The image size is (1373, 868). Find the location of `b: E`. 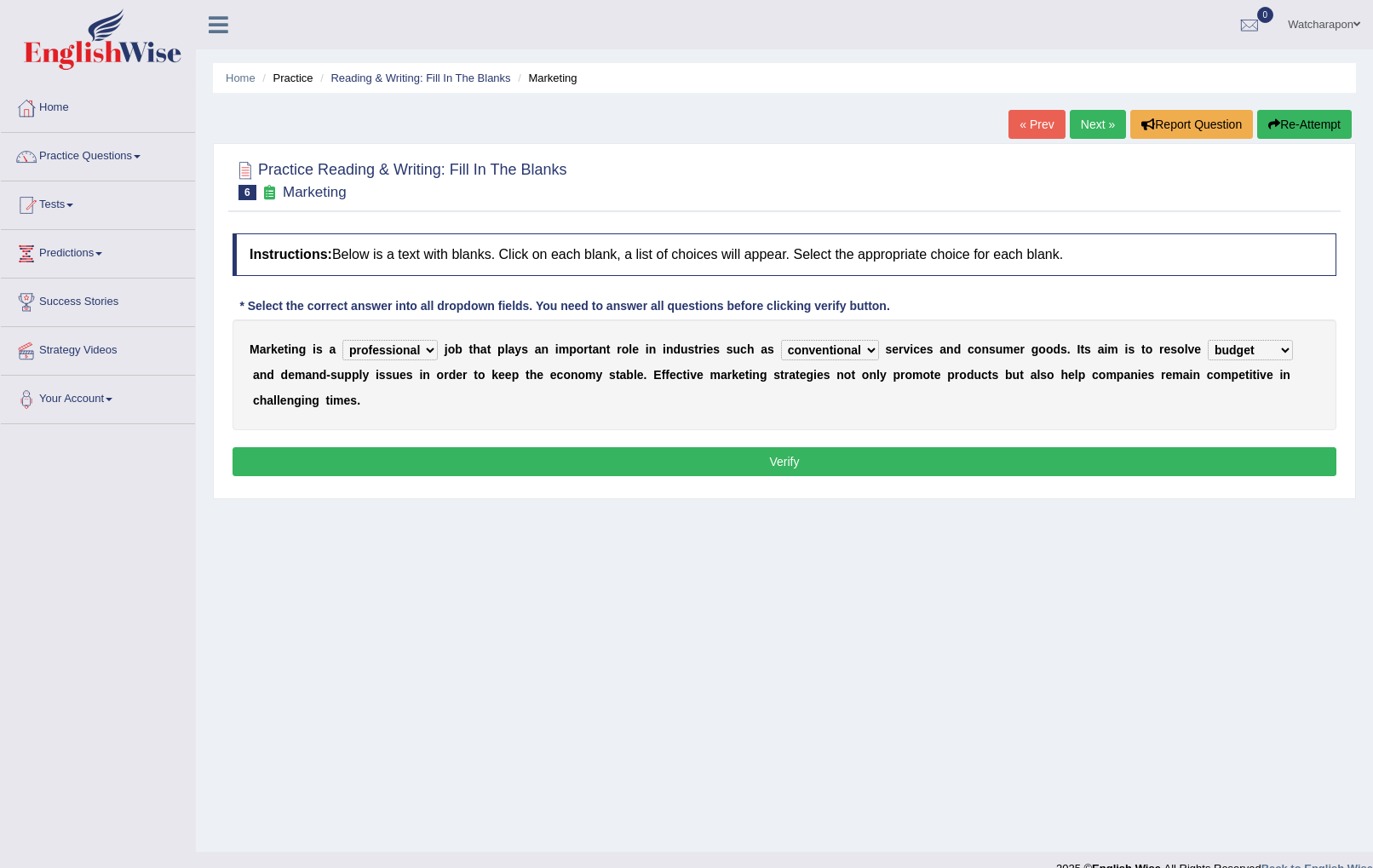

b: E is located at coordinates (656, 375).